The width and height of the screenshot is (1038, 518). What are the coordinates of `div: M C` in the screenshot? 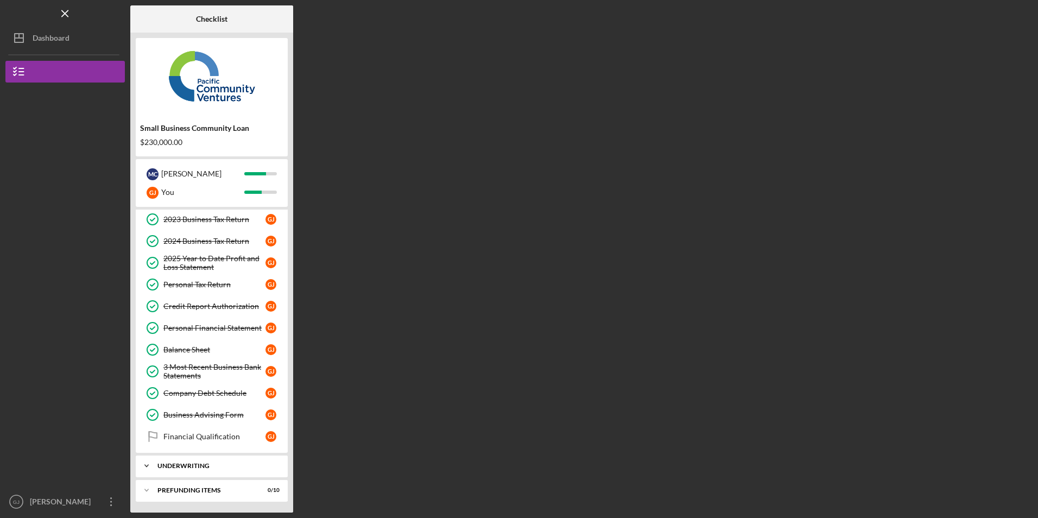 It's located at (152, 174).